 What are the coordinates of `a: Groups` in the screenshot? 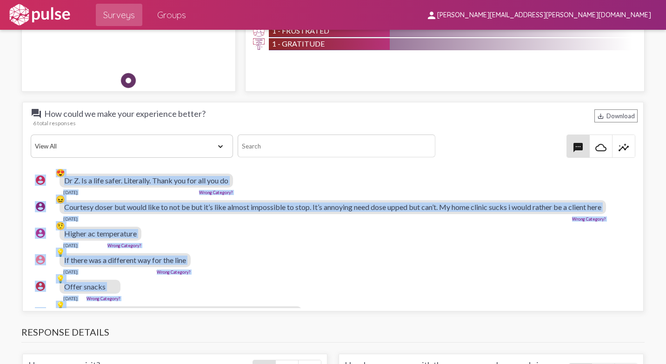 It's located at (172, 15).